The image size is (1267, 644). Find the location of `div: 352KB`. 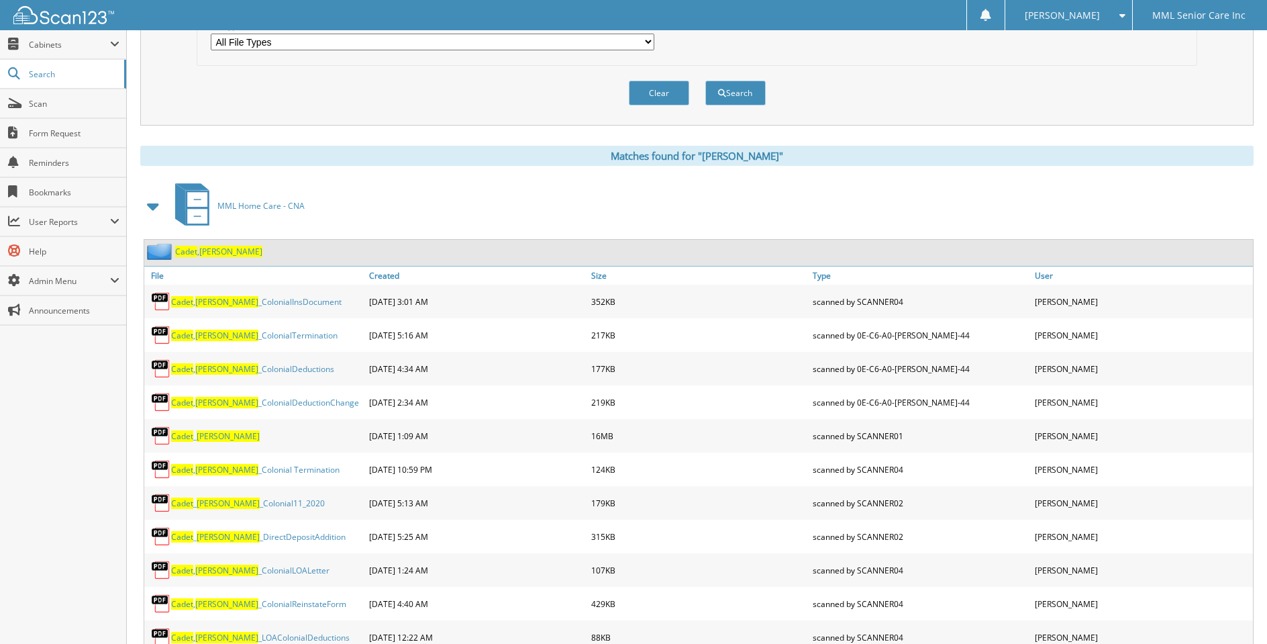

div: 352KB is located at coordinates (699, 301).